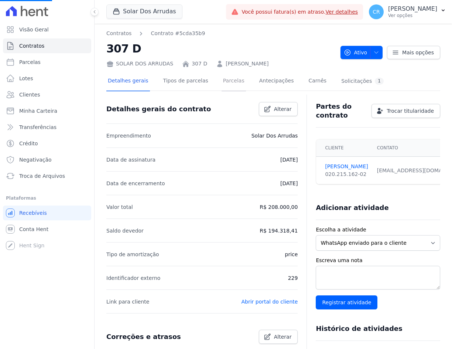 The height and width of the screenshot is (349, 452). Describe the element at coordinates (352, 208) in the screenshot. I see `h3: Adicionar atividade` at that location.